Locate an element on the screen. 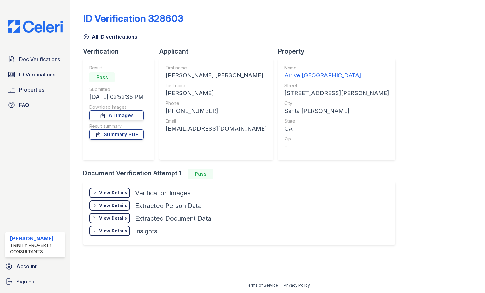  a: Properties is located at coordinates (35, 90).